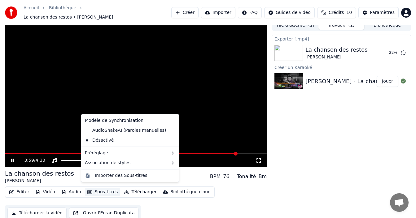  What do you see at coordinates (341, 67) in the screenshot?
I see `div: Créer un Karaoké` at bounding box center [341, 67].